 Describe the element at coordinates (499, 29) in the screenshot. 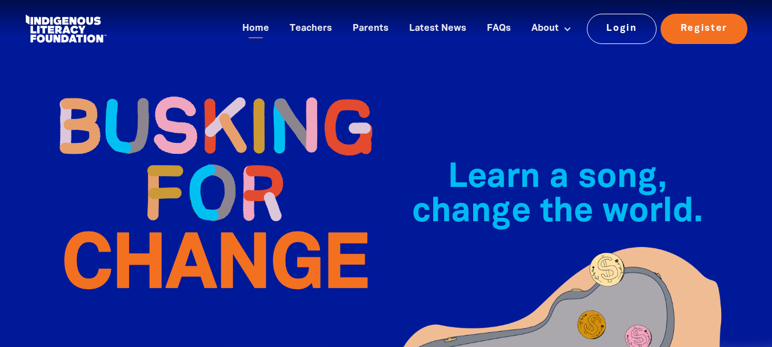

I see `a: FAQs` at that location.